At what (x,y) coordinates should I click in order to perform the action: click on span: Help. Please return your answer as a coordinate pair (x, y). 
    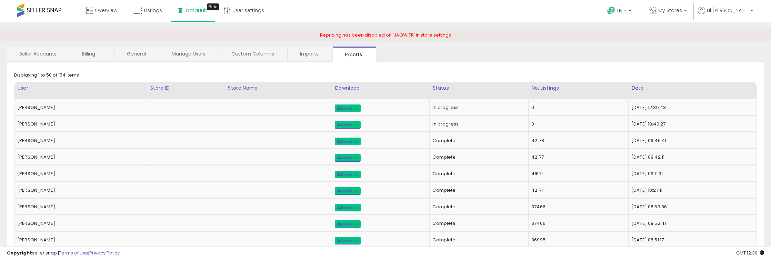
    Looking at the image, I should click on (621, 11).